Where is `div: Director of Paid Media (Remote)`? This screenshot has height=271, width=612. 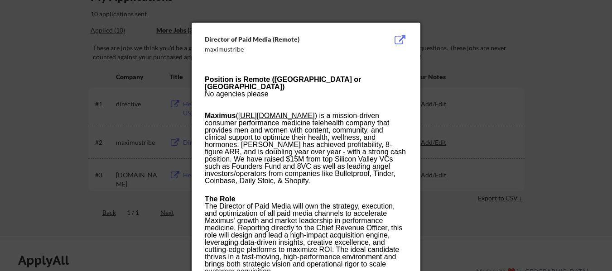
div: Director of Paid Media (Remote) is located at coordinates (283, 39).